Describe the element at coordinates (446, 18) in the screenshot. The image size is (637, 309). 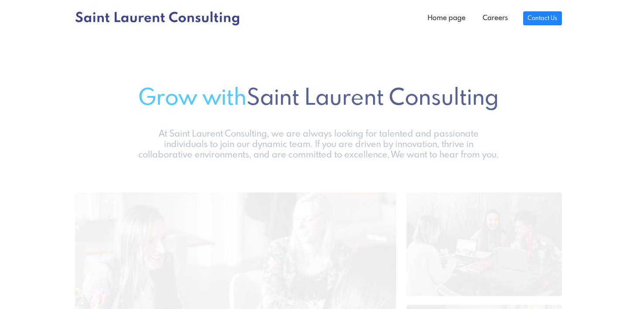
I see `a: Home page` at that location.